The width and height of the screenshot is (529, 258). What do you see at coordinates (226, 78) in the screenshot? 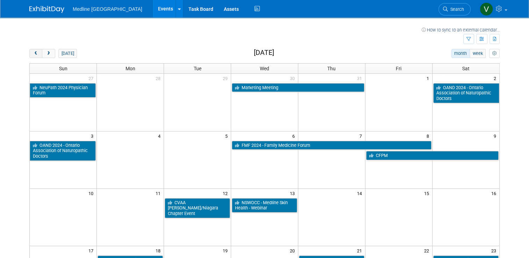
I see `span: 29` at bounding box center [226, 78].